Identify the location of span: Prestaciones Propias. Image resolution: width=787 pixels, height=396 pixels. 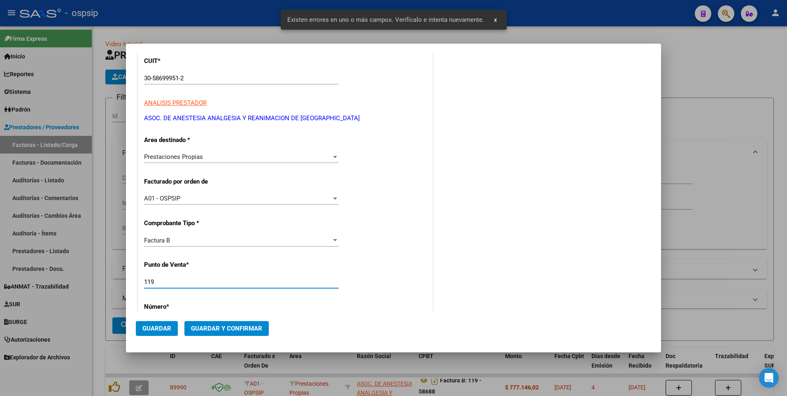
(173, 157).